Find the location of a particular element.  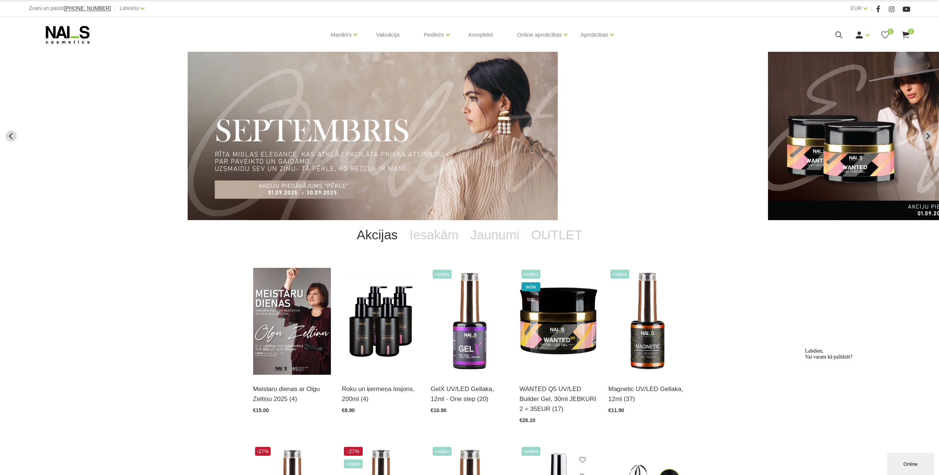

a: Magnetic UV/LED Gellaka, 12ml (37) is located at coordinates (648, 394).